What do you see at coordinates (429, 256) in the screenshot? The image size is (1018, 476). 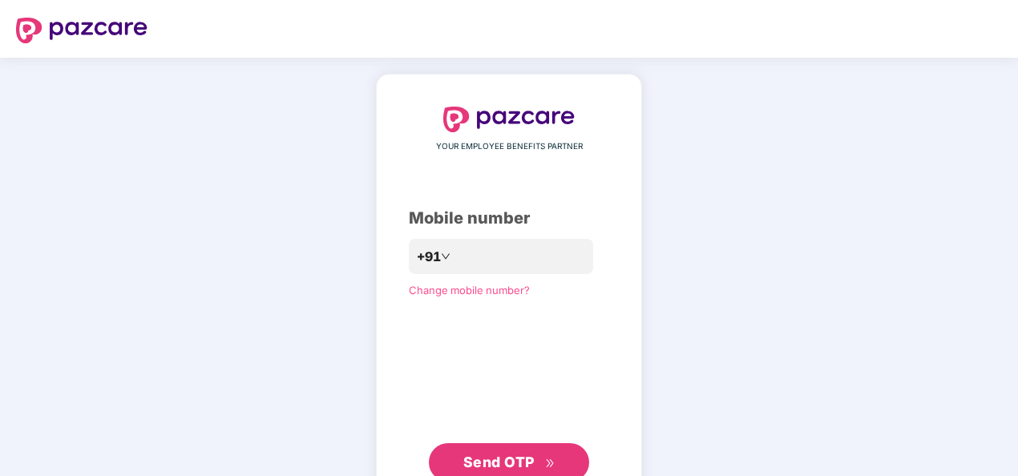 I see `span: +91` at bounding box center [429, 256].